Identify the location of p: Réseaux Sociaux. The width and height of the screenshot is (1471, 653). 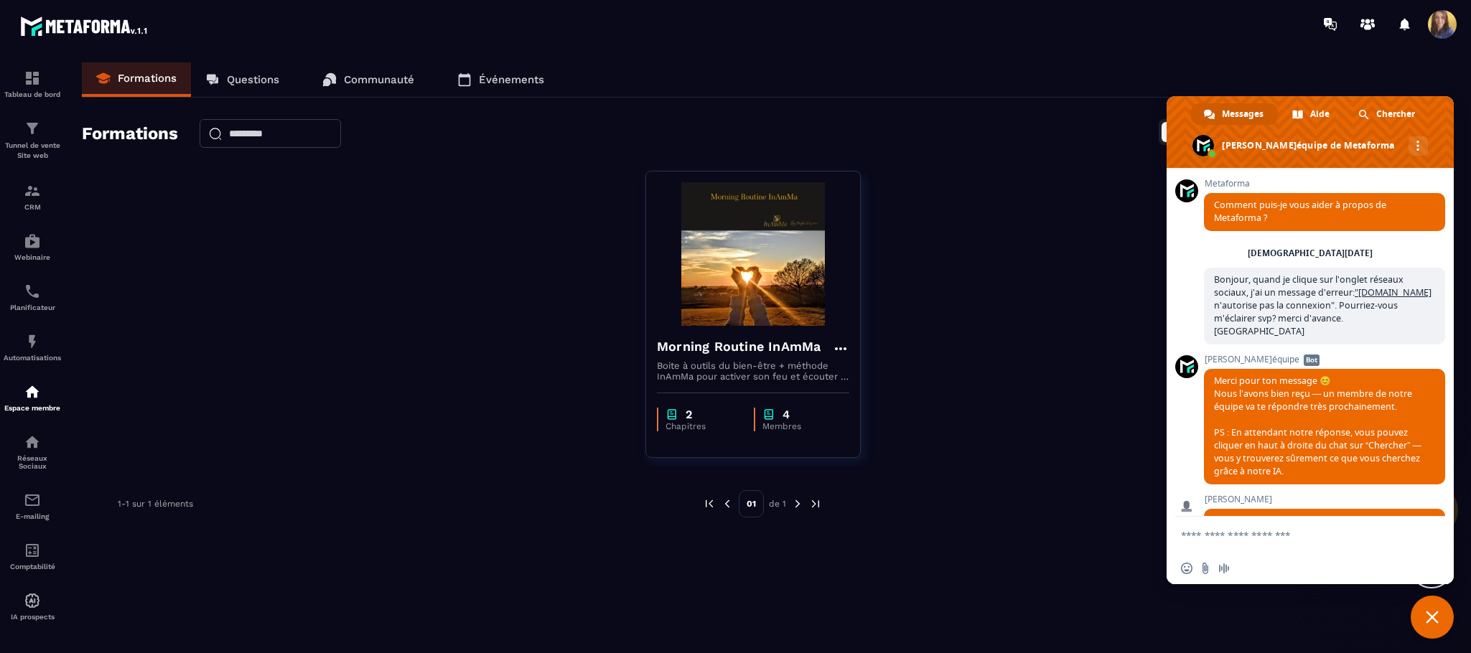
(32, 462).